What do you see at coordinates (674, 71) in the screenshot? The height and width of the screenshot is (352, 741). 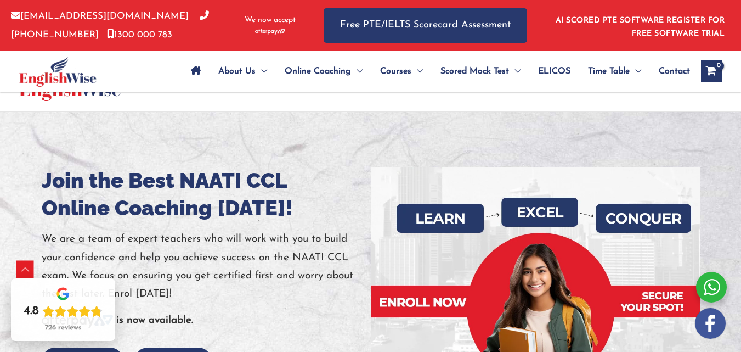 I see `span: Contact` at bounding box center [674, 71].